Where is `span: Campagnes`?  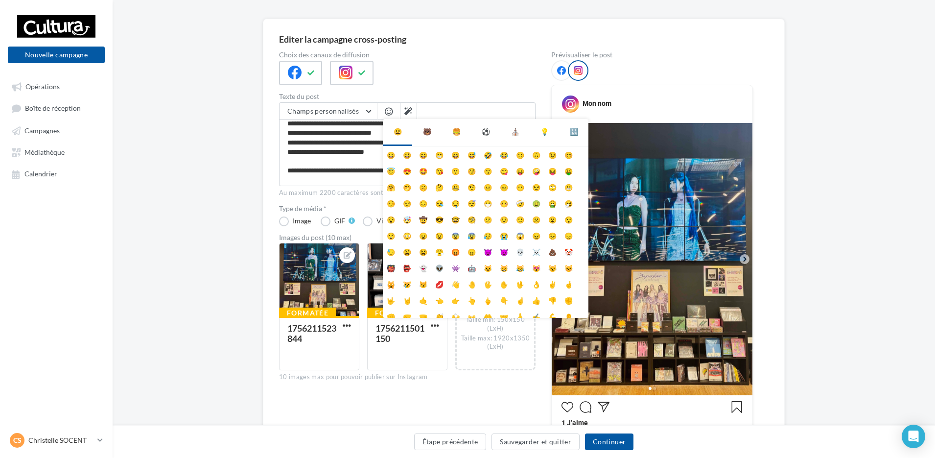
span: Campagnes is located at coordinates (42, 130).